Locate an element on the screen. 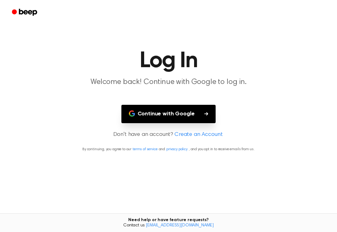 This screenshot has height=232, width=337. h1: Log In is located at coordinates (168, 61).